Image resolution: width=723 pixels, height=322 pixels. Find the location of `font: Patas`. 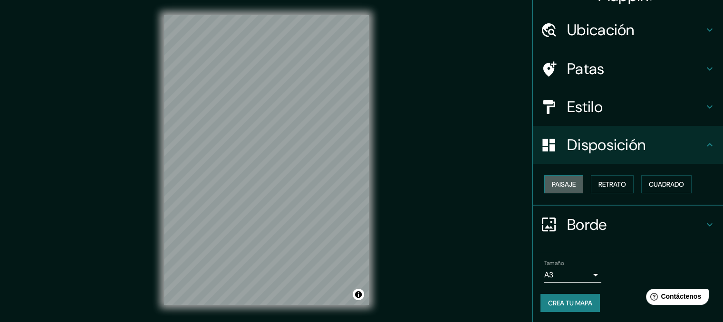

font: Patas is located at coordinates (586, 69).